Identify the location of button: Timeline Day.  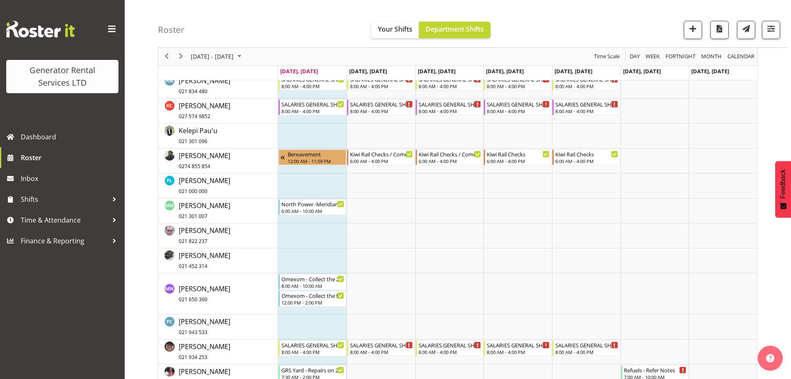
(635, 57).